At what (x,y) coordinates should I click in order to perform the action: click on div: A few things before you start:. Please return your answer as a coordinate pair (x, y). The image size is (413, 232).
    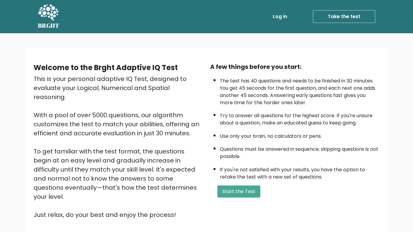
    Looking at the image, I should click on (294, 67).